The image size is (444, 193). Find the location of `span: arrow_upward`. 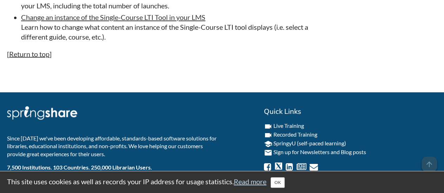

span: arrow_upward is located at coordinates (429, 165).